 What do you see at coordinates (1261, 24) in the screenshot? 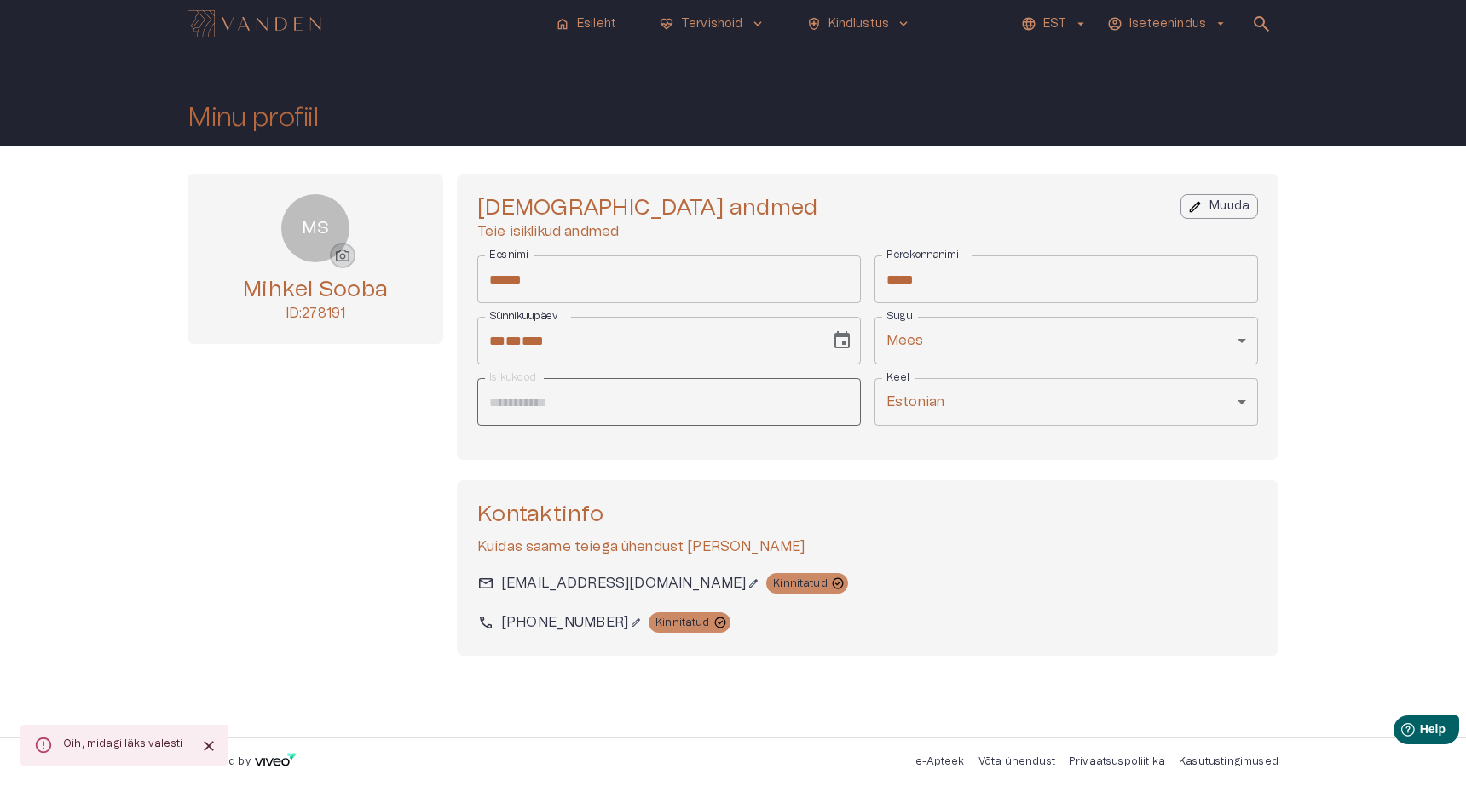
I see `span: search` at bounding box center [1261, 24].